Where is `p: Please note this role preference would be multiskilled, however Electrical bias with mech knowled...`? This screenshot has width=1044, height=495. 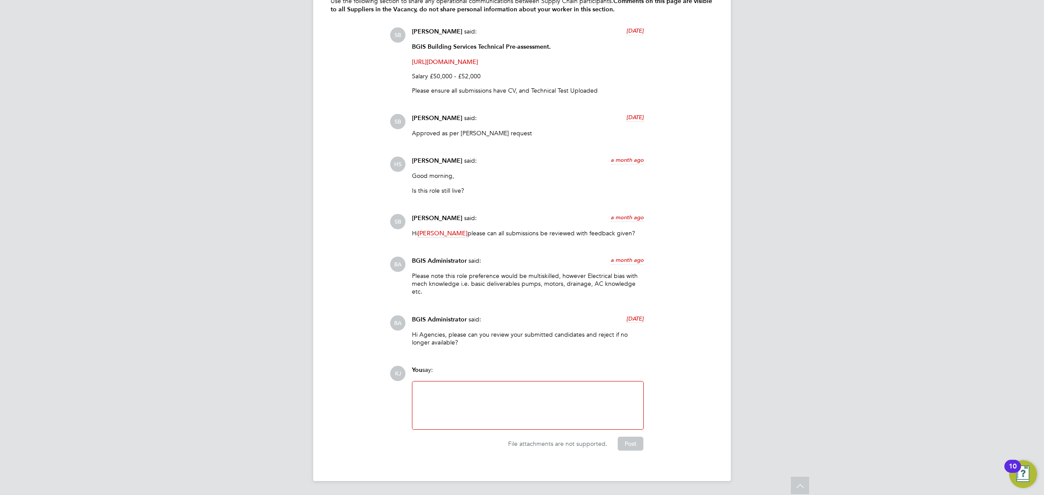
p: Please note this role preference would be multiskilled, however Electrical bias with mech knowled... is located at coordinates (528, 284).